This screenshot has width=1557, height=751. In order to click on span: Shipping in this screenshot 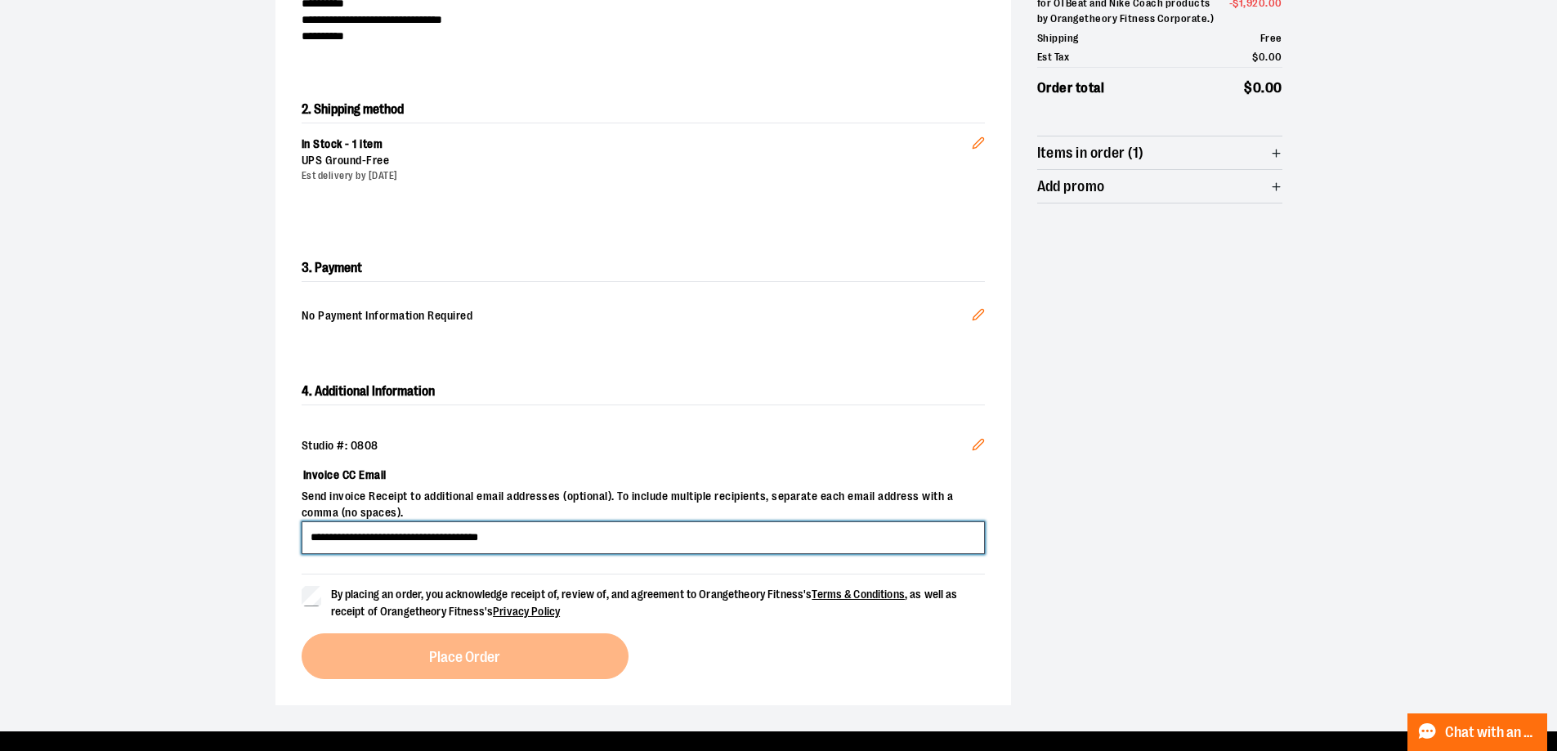, I will do `click(1058, 38)`.